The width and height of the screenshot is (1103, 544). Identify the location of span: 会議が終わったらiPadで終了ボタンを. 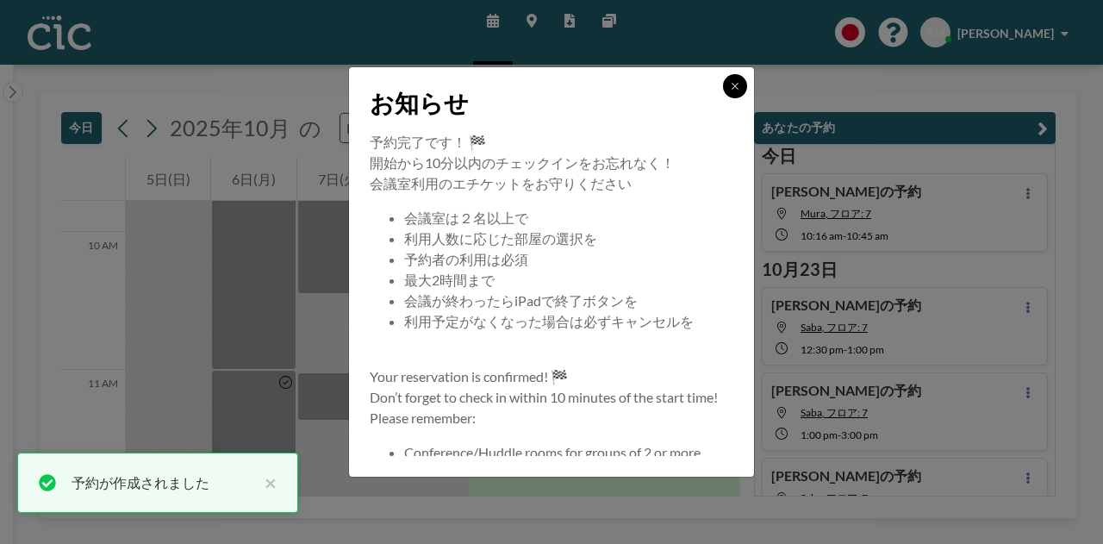
(520, 300).